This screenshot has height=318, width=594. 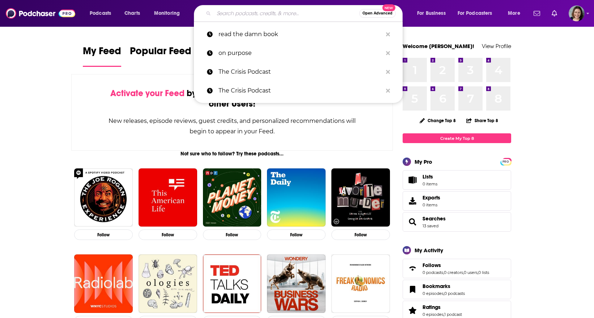 What do you see at coordinates (496, 46) in the screenshot?
I see `a: View Profile` at bounding box center [496, 46].